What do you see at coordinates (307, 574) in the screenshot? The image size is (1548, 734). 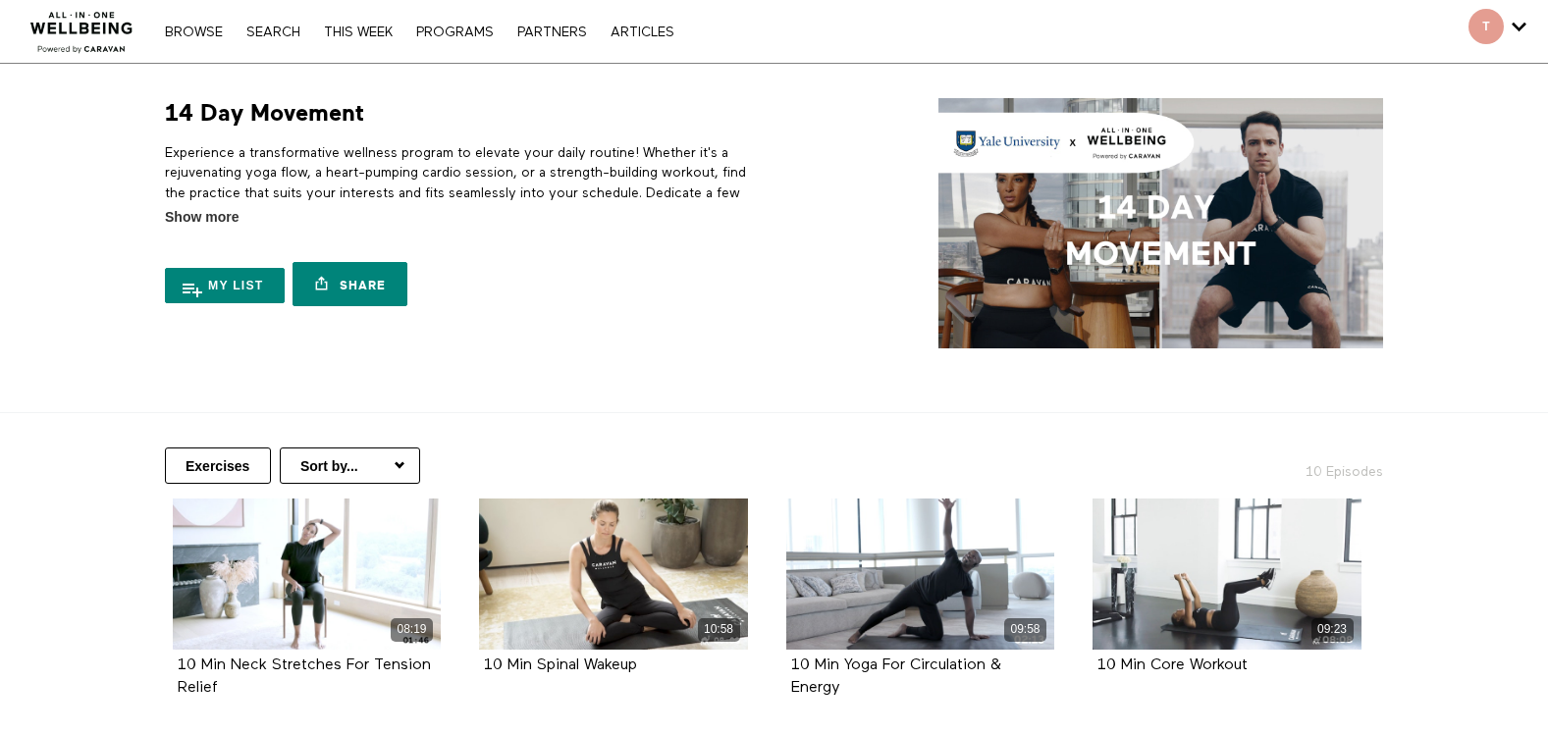 I see `a: 10 Min Neck Stretches For Tension Relief 08:19` at bounding box center [307, 574].